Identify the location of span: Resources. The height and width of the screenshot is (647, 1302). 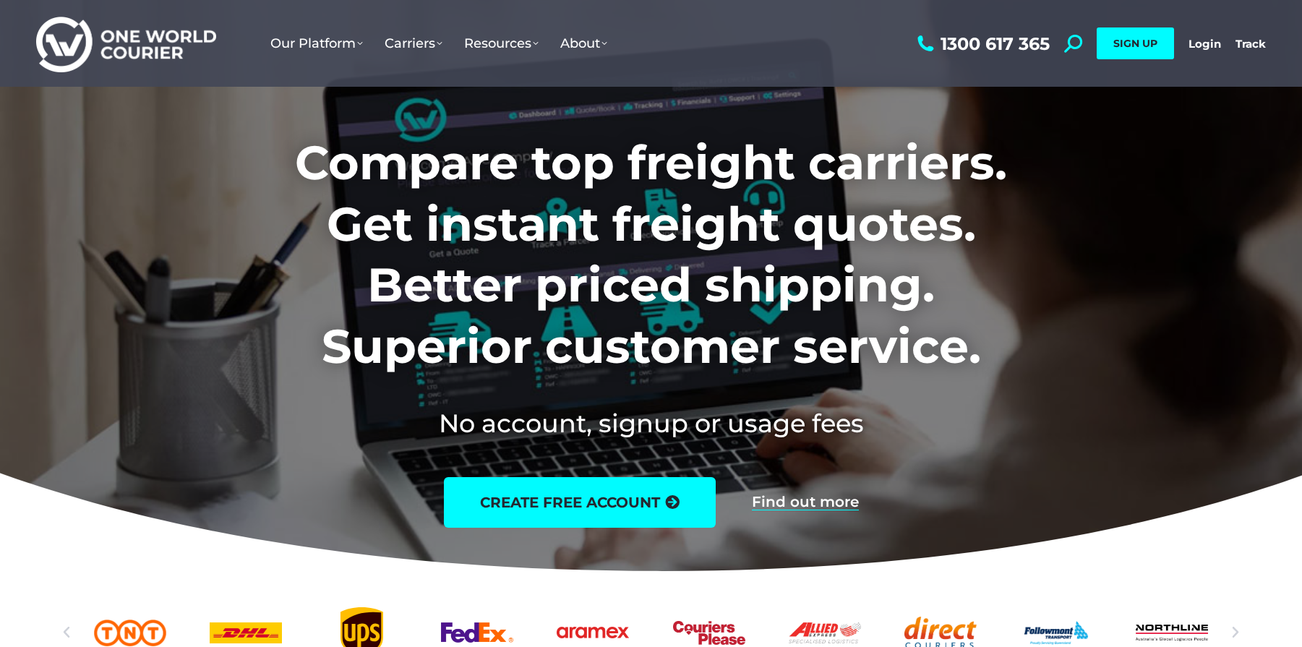
(501, 43).